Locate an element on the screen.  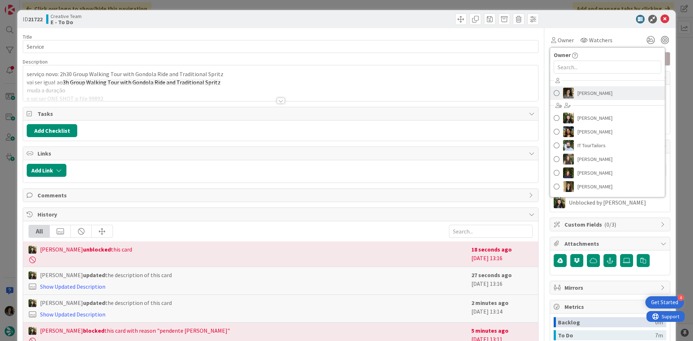
div: All is located at coordinates (39, 231).